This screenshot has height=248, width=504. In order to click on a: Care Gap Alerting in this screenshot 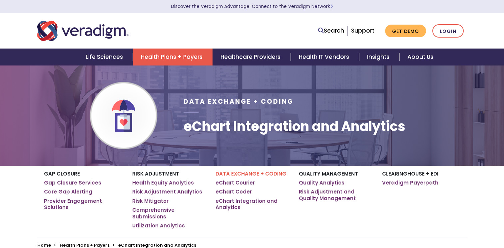, I will do `click(68, 192)`.